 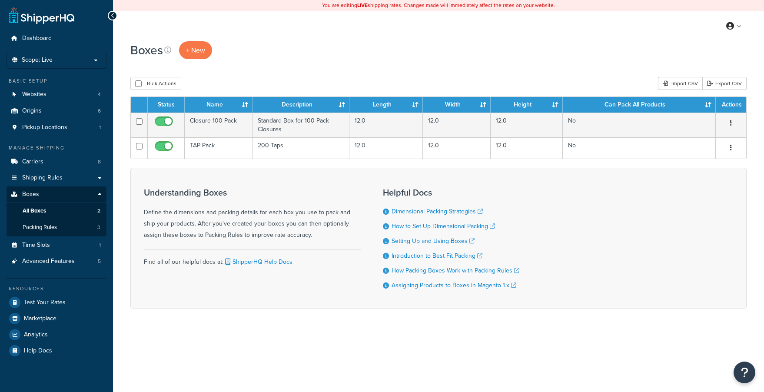 What do you see at coordinates (57, 162) in the screenshot?
I see `a: Carriers 8` at bounding box center [57, 162].